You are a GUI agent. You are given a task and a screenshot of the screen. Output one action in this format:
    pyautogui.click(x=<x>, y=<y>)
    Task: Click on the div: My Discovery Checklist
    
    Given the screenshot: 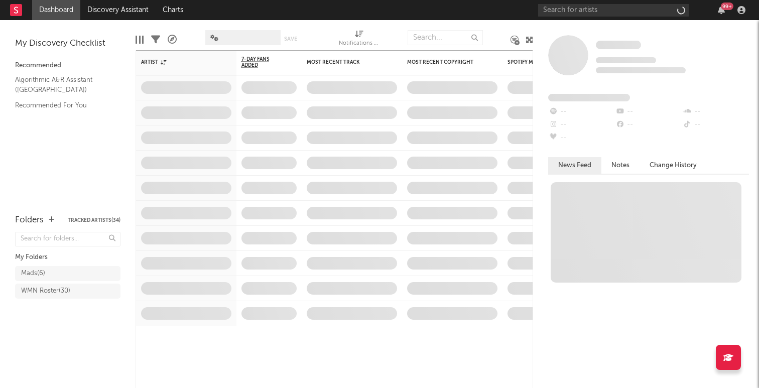 What is the action you would take?
    pyautogui.click(x=68, y=44)
    